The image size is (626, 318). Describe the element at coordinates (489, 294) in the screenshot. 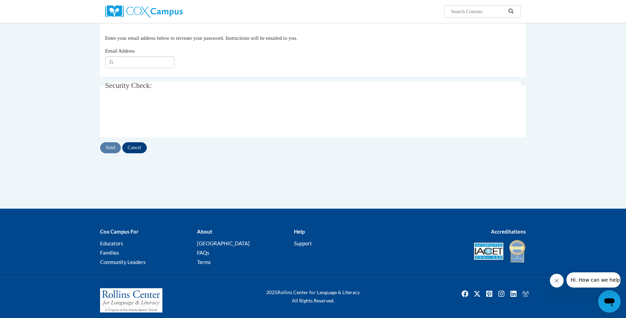

I see `a: Pinterest` at that location.